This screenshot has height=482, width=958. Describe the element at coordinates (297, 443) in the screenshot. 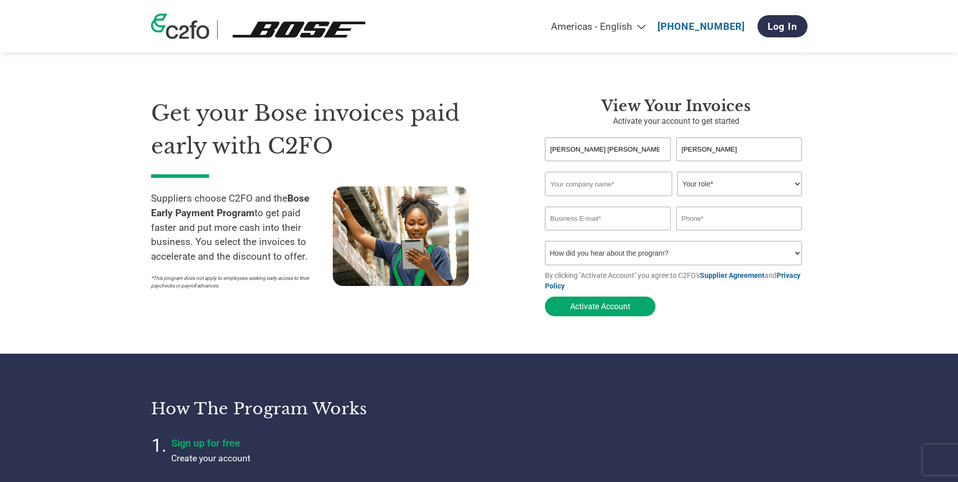

I see `h4: Sign up for free` at that location.